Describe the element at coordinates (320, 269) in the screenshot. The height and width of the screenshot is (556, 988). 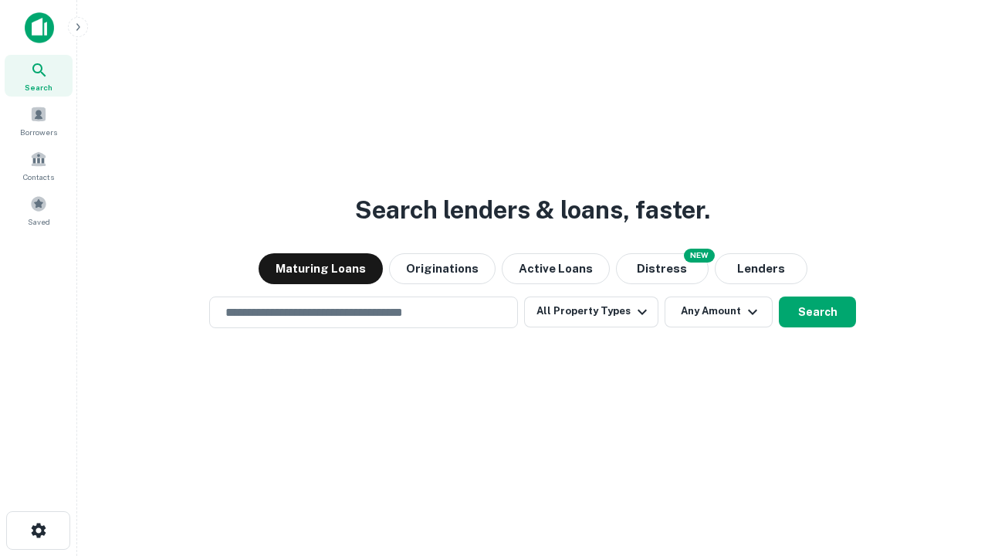
I see `button: Maturing Loans` at that location.